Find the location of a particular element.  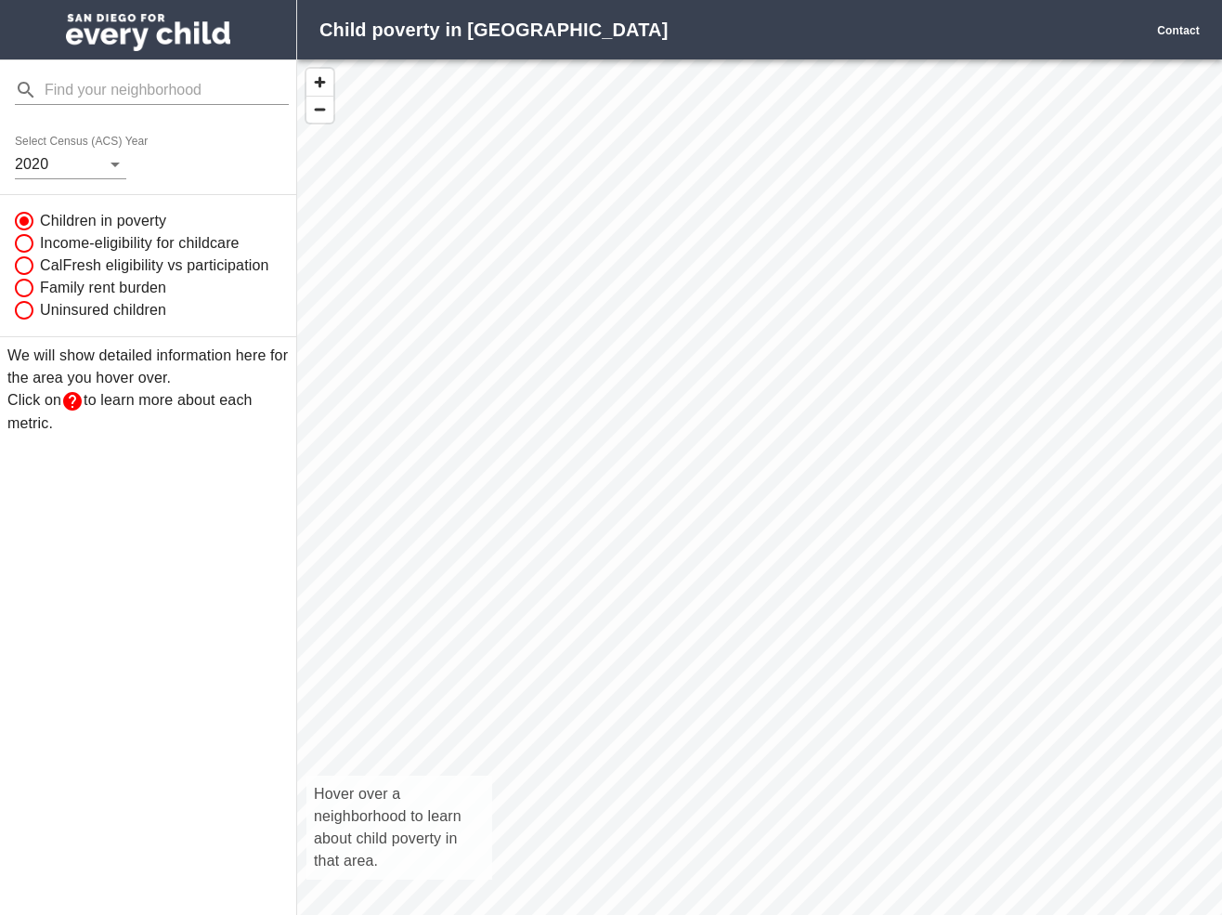

span: Children in poverty is located at coordinates (103, 221).